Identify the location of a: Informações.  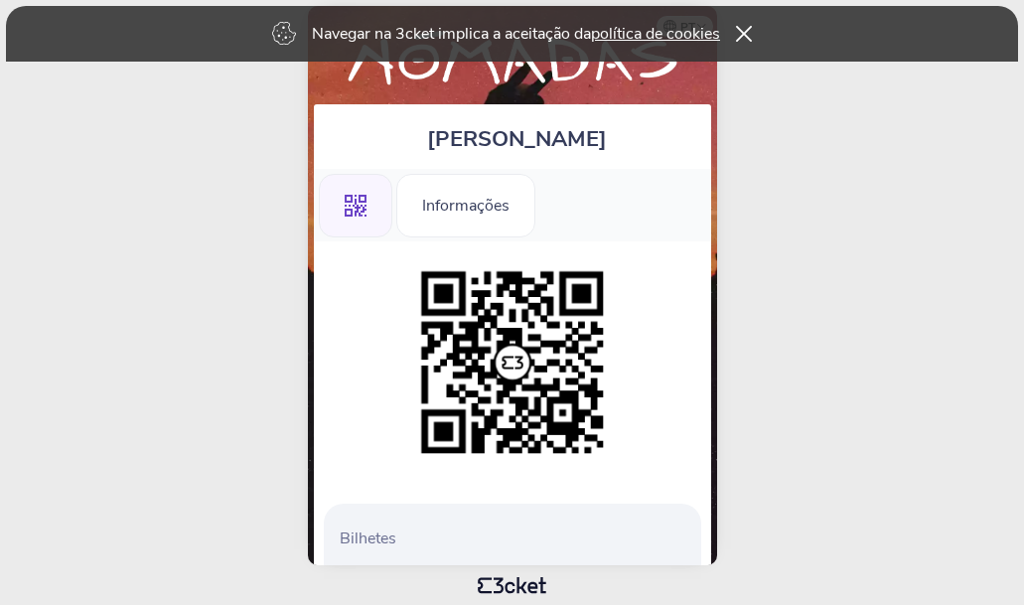
(466, 204).